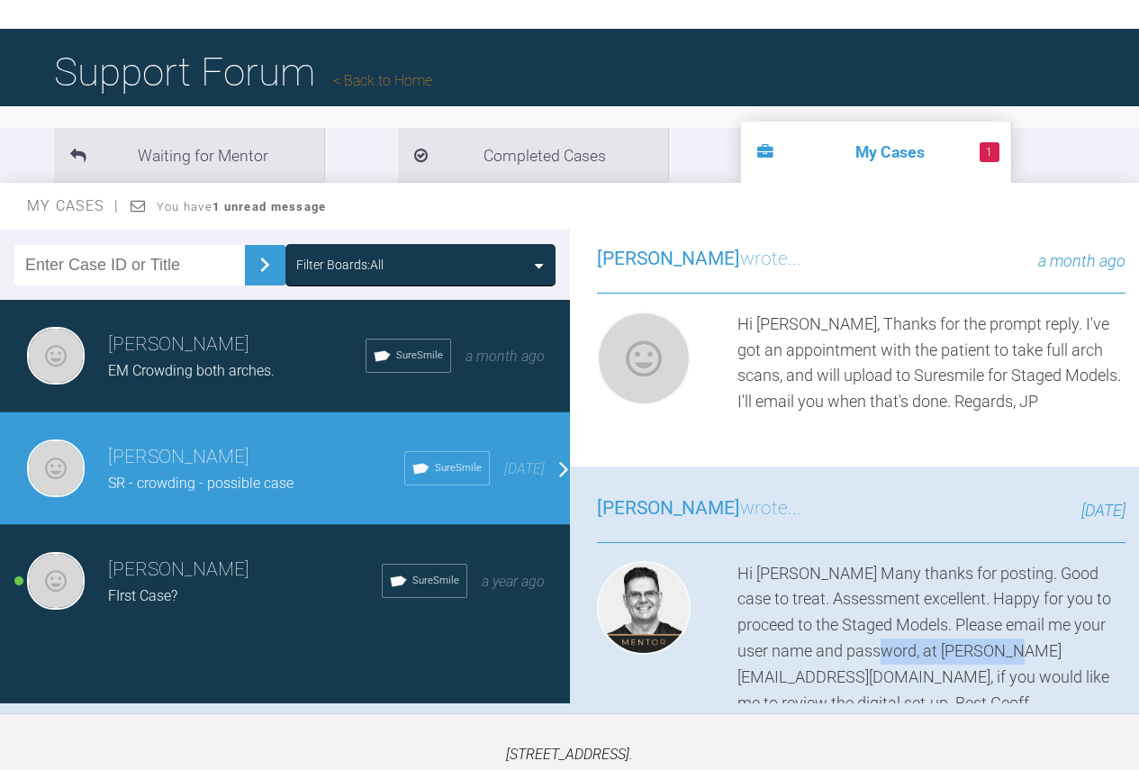 The image size is (1139, 770). What do you see at coordinates (130, 265) in the screenshot?
I see `input: Enter Case ID or Title` at bounding box center [130, 265].